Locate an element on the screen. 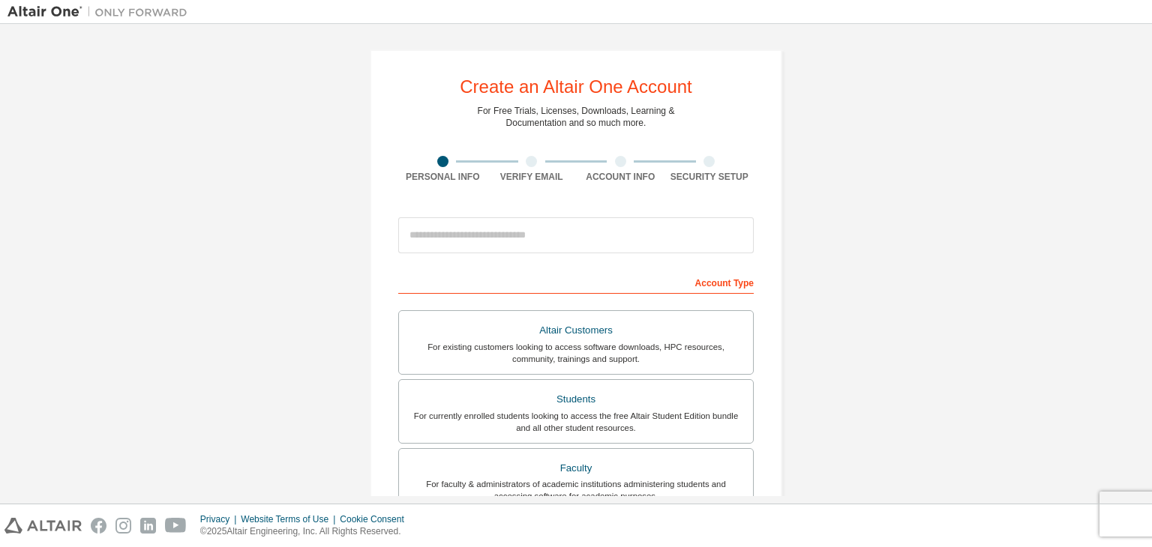  div: Altair Customers is located at coordinates (576, 331).